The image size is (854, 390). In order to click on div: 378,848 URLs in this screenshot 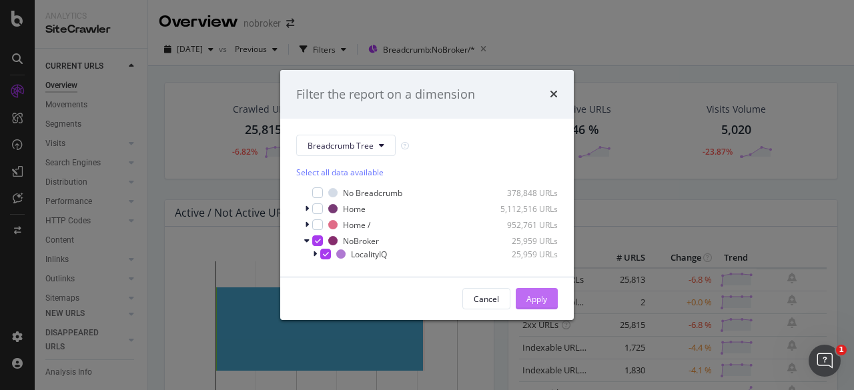, I will do `click(525, 193)`.